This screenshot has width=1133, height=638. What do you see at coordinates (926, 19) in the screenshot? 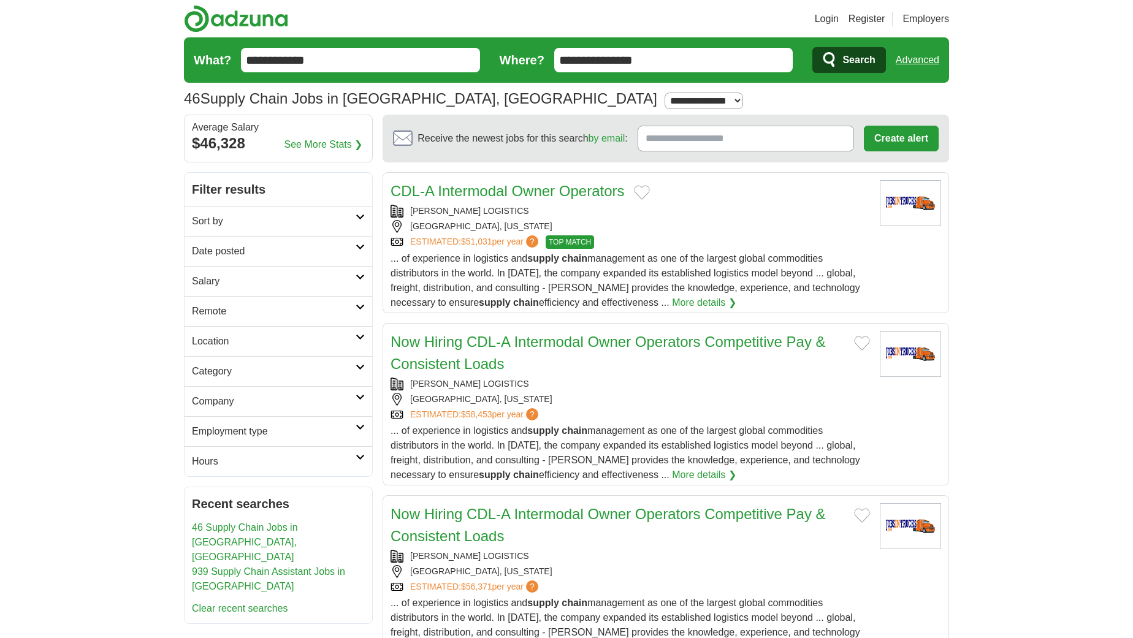
I see `a: Employers` at bounding box center [926, 19].